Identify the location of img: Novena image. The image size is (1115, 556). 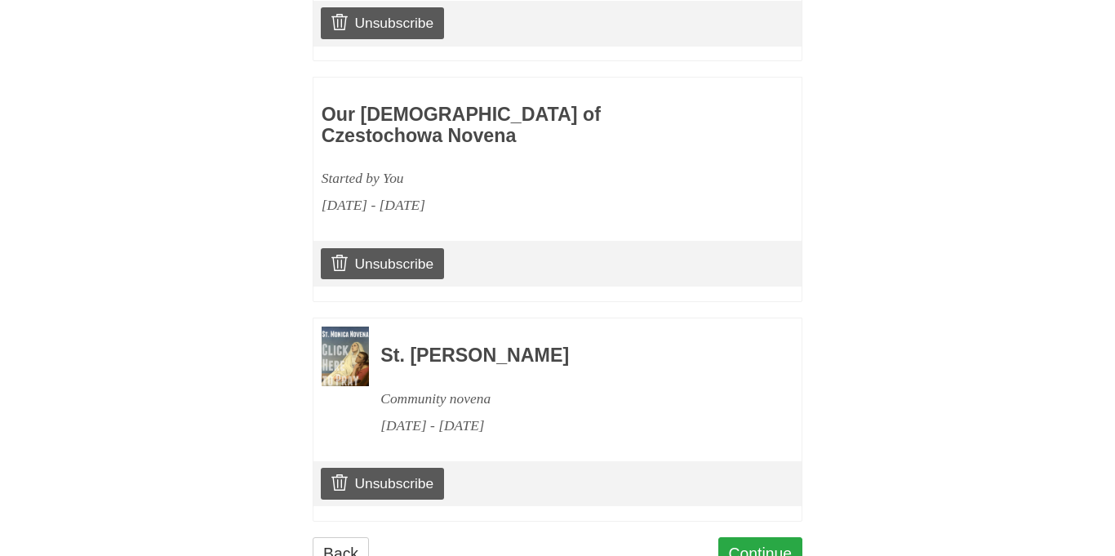
(345, 356).